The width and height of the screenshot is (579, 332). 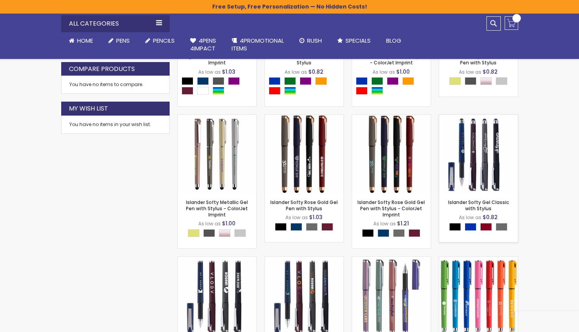 I want to click on a: Pens, so click(x=119, y=41).